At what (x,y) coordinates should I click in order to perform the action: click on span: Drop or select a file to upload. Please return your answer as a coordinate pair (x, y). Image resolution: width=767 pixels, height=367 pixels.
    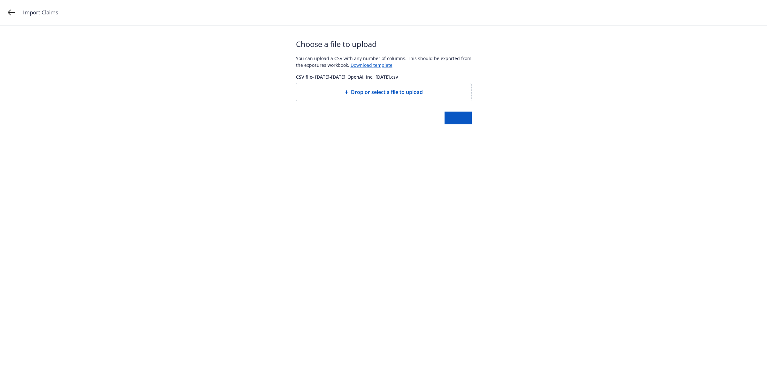
    Looking at the image, I should click on (387, 92).